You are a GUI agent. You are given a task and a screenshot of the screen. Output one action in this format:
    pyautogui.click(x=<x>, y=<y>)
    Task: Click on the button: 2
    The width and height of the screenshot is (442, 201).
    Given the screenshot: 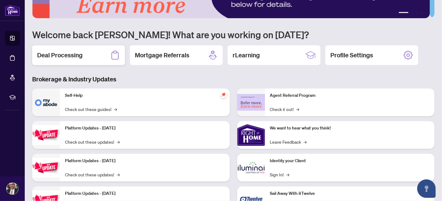 What is the action you would take?
    pyautogui.click(x=412, y=13)
    